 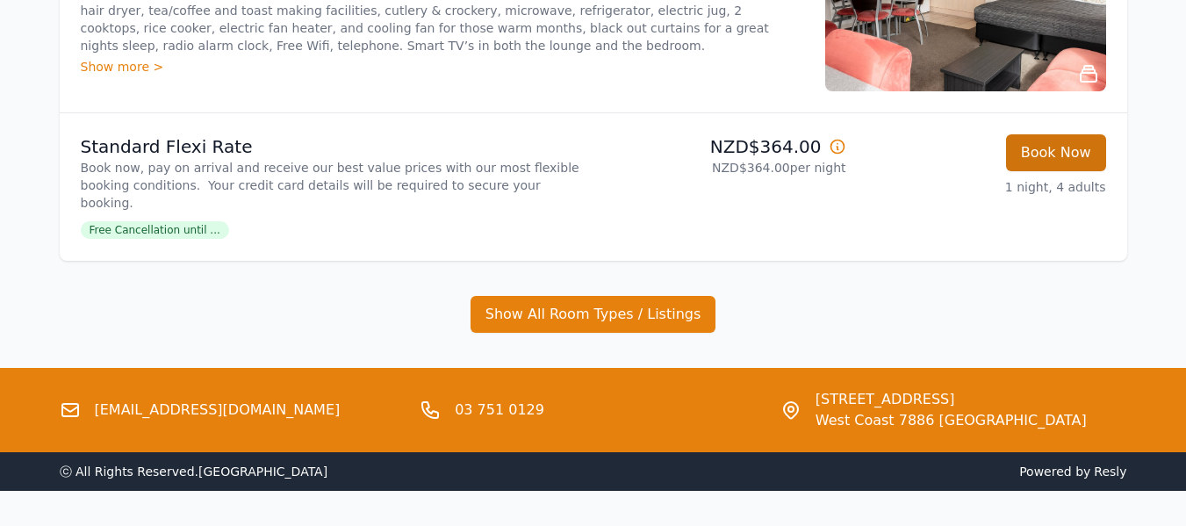 I want to click on p: Standard Flexi Rate, so click(x=334, y=147).